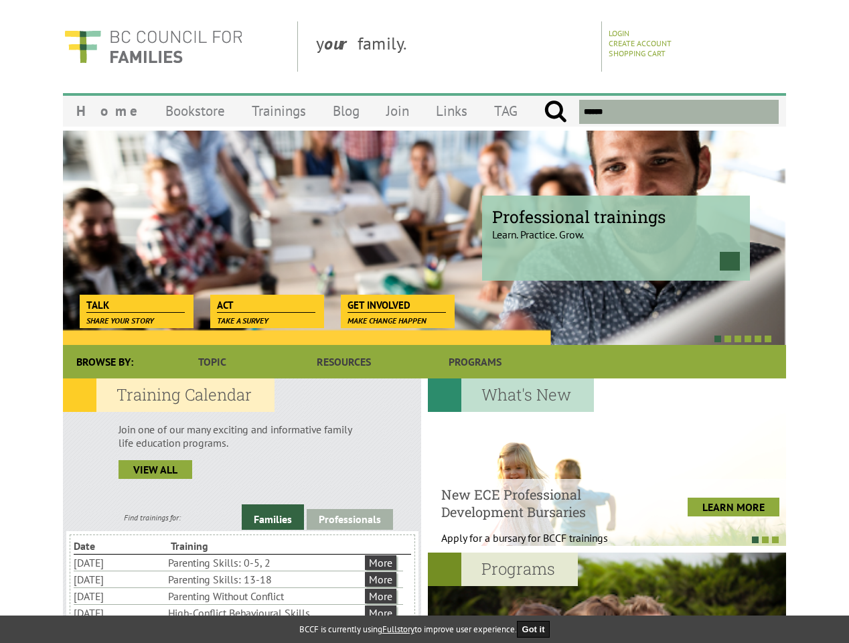 This screenshot has height=643, width=849. What do you see at coordinates (616, 216) in the screenshot?
I see `span: Professional trainings` at bounding box center [616, 216].